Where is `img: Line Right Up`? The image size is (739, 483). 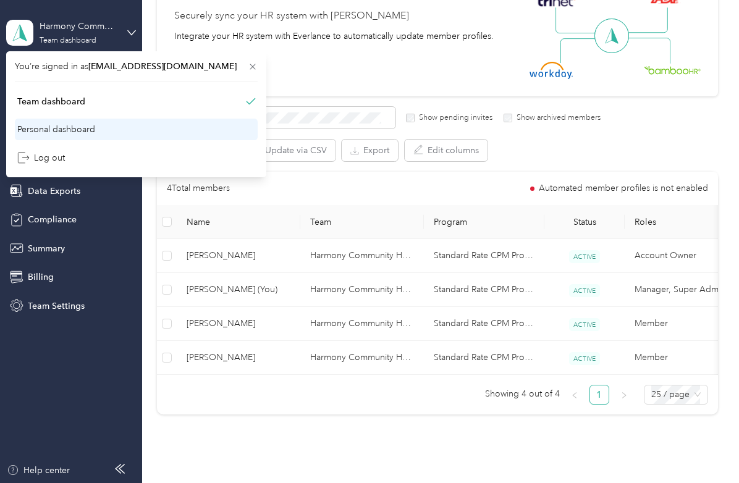 img: Line Right Up is located at coordinates (646, 20).